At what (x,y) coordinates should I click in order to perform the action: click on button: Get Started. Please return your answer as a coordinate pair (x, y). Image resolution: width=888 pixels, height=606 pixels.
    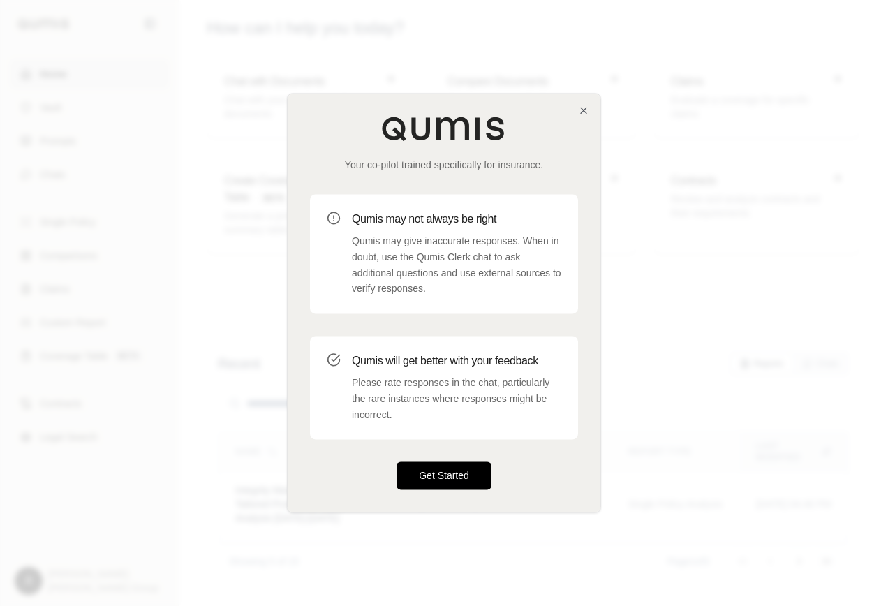
    Looking at the image, I should click on (444, 476).